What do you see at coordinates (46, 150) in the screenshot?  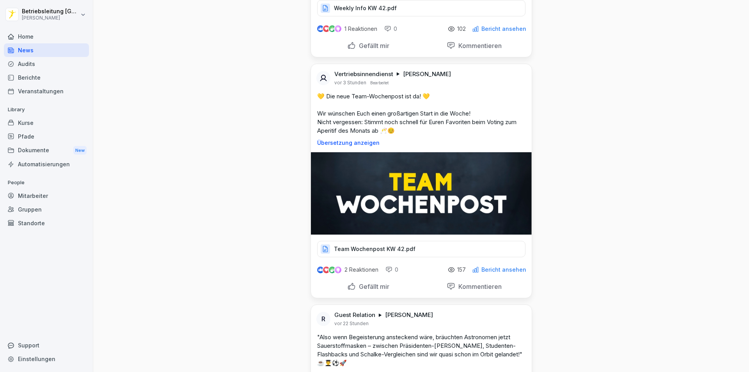 I see `div: Dokumente` at bounding box center [46, 150].